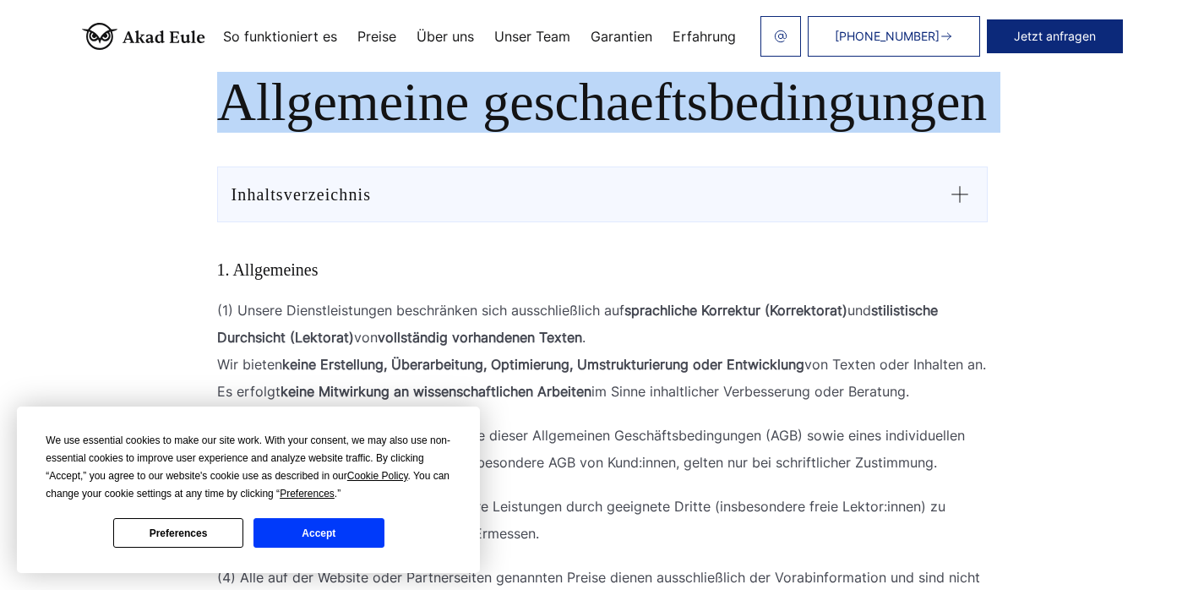  I want to click on strong: vollständig vorhandenen Texten, so click(480, 337).